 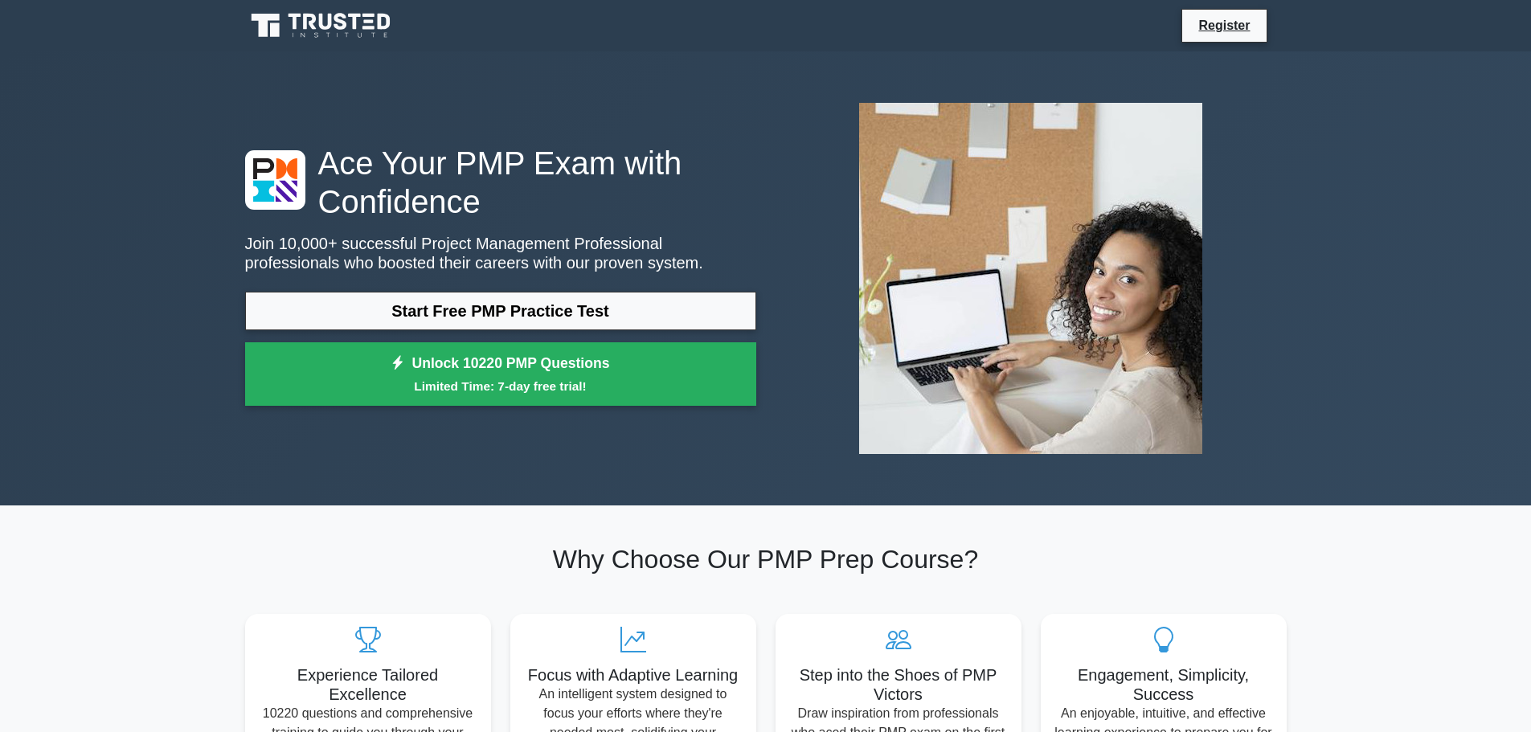 What do you see at coordinates (766, 559) in the screenshot?
I see `h2: Why Choose Our PMP Prep Course?` at bounding box center [766, 559].